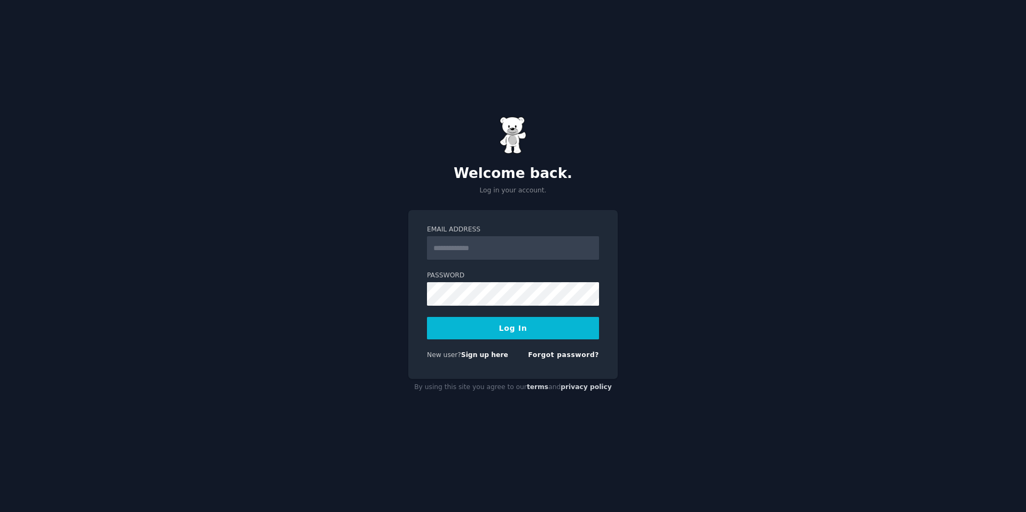 This screenshot has height=512, width=1026. Describe the element at coordinates (586, 387) in the screenshot. I see `a: privacy policy` at that location.